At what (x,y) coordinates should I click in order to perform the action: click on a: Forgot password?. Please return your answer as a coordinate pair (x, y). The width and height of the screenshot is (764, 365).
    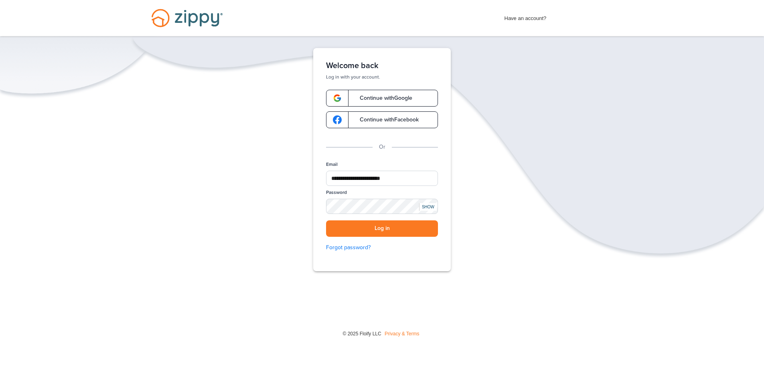
    Looking at the image, I should click on (382, 248).